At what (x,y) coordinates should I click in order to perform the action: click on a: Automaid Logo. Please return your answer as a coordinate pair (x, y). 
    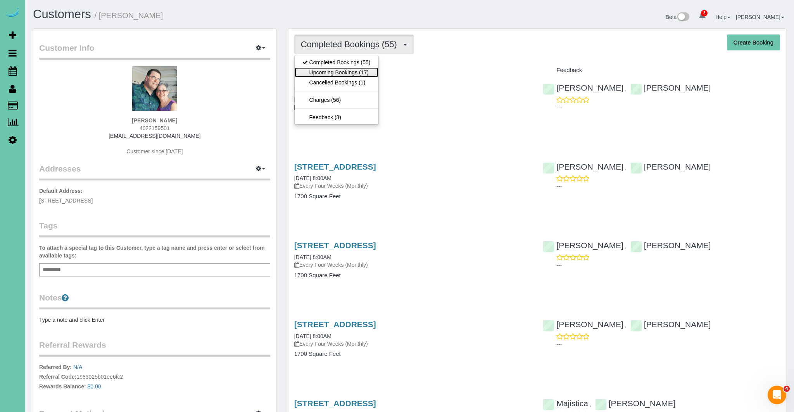
    Looking at the image, I should click on (12, 13).